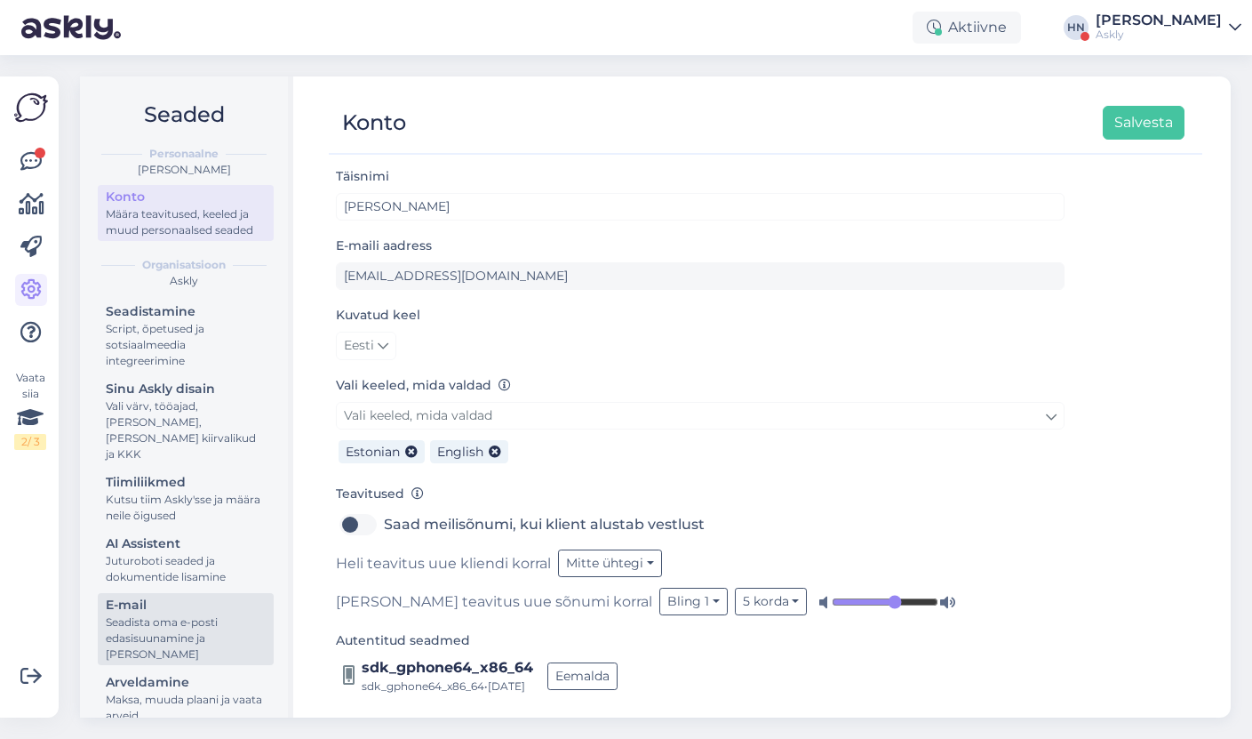  I want to click on button: Bling 1, so click(693, 601).